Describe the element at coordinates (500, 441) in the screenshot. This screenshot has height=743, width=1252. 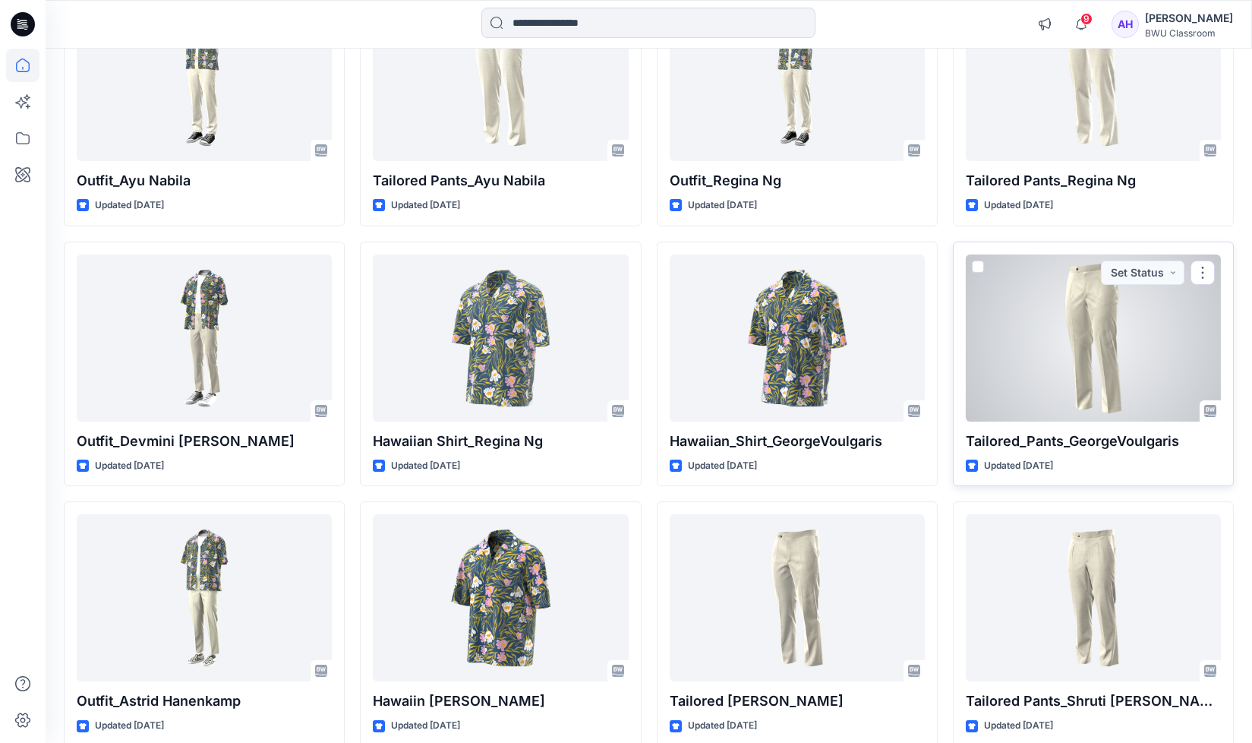
I see `p: Hawaiian Shirt_Regina Ng` at that location.